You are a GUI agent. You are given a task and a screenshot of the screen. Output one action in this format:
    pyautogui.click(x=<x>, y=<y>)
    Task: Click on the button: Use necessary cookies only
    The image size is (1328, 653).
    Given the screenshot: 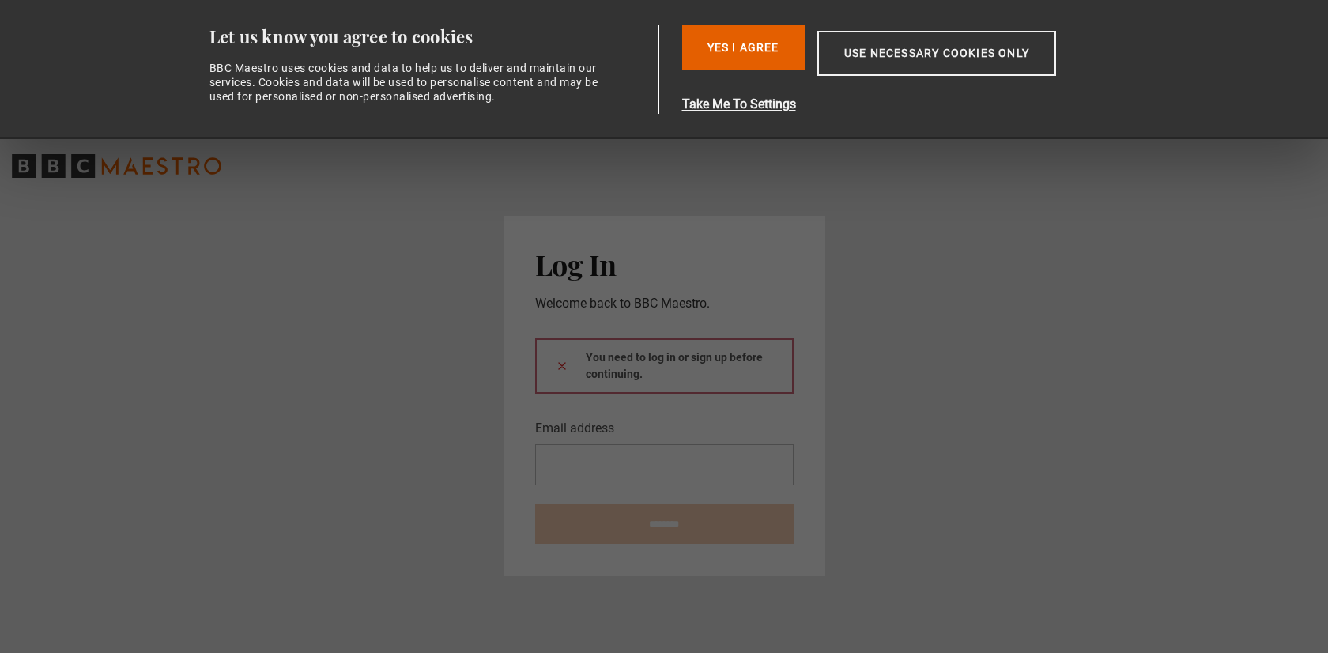 What is the action you would take?
    pyautogui.click(x=937, y=53)
    